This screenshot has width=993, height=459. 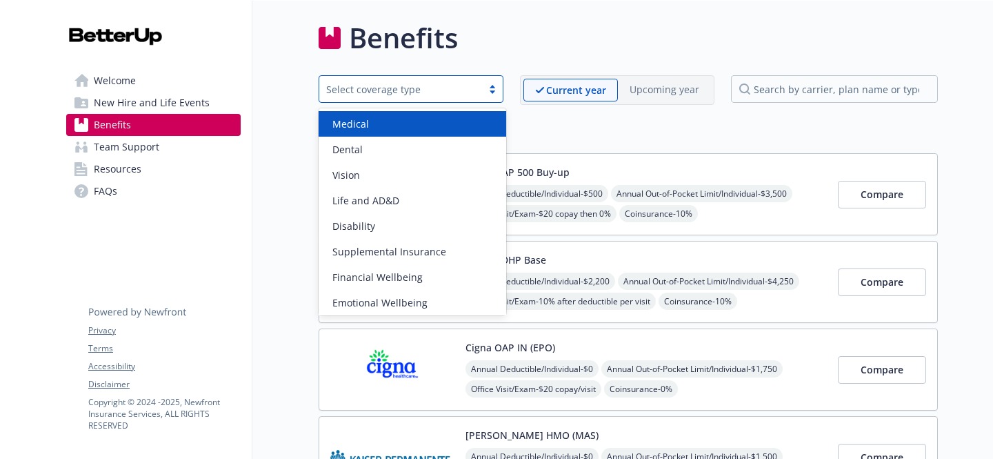 I want to click on span: Office Visit/Exam - $20 copay/visit, so click(x=533, y=388).